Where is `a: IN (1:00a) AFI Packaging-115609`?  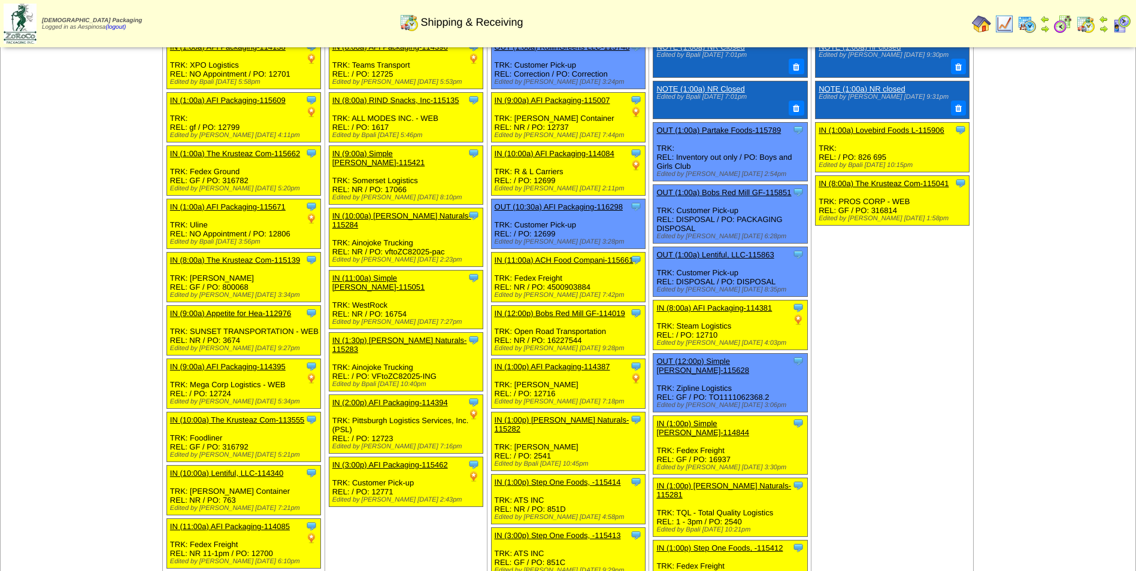
a: IN (1:00a) AFI Packaging-115609 is located at coordinates (228, 100).